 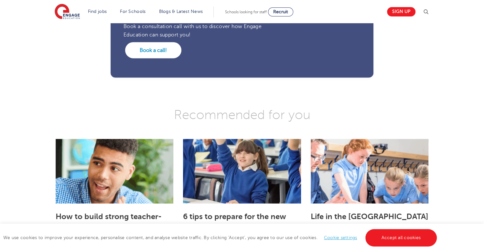 I want to click on span: We use cookies to improve your experience, personalise content, and analyse website traffic. By c..., so click(x=221, y=238).